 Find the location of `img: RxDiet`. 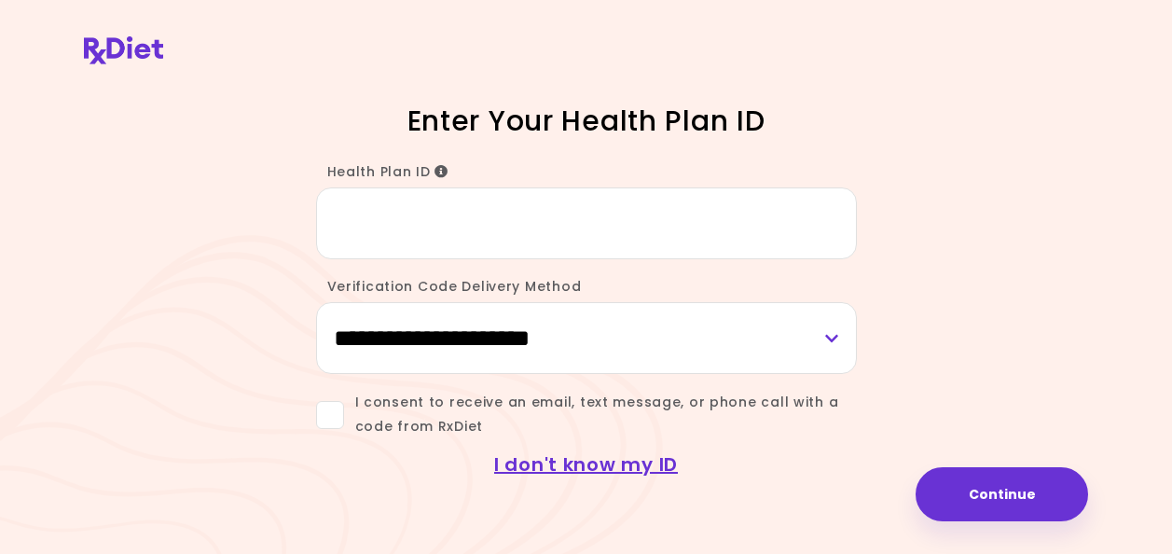

img: RxDiet is located at coordinates (123, 50).